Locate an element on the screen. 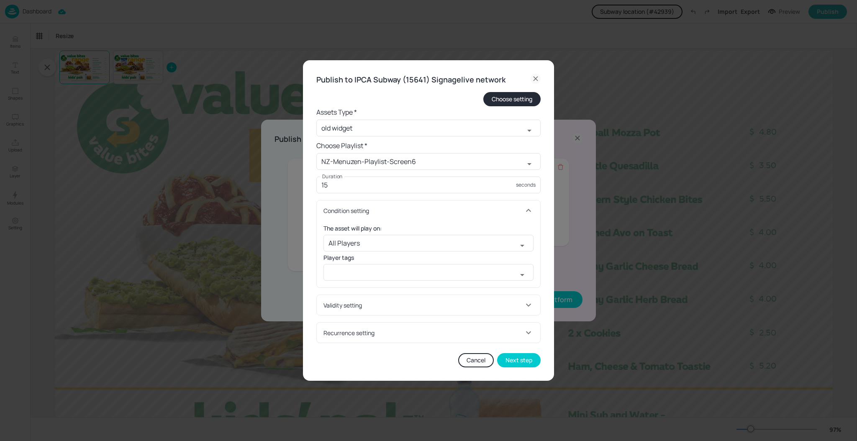  h6: Player tags is located at coordinates (429, 258).